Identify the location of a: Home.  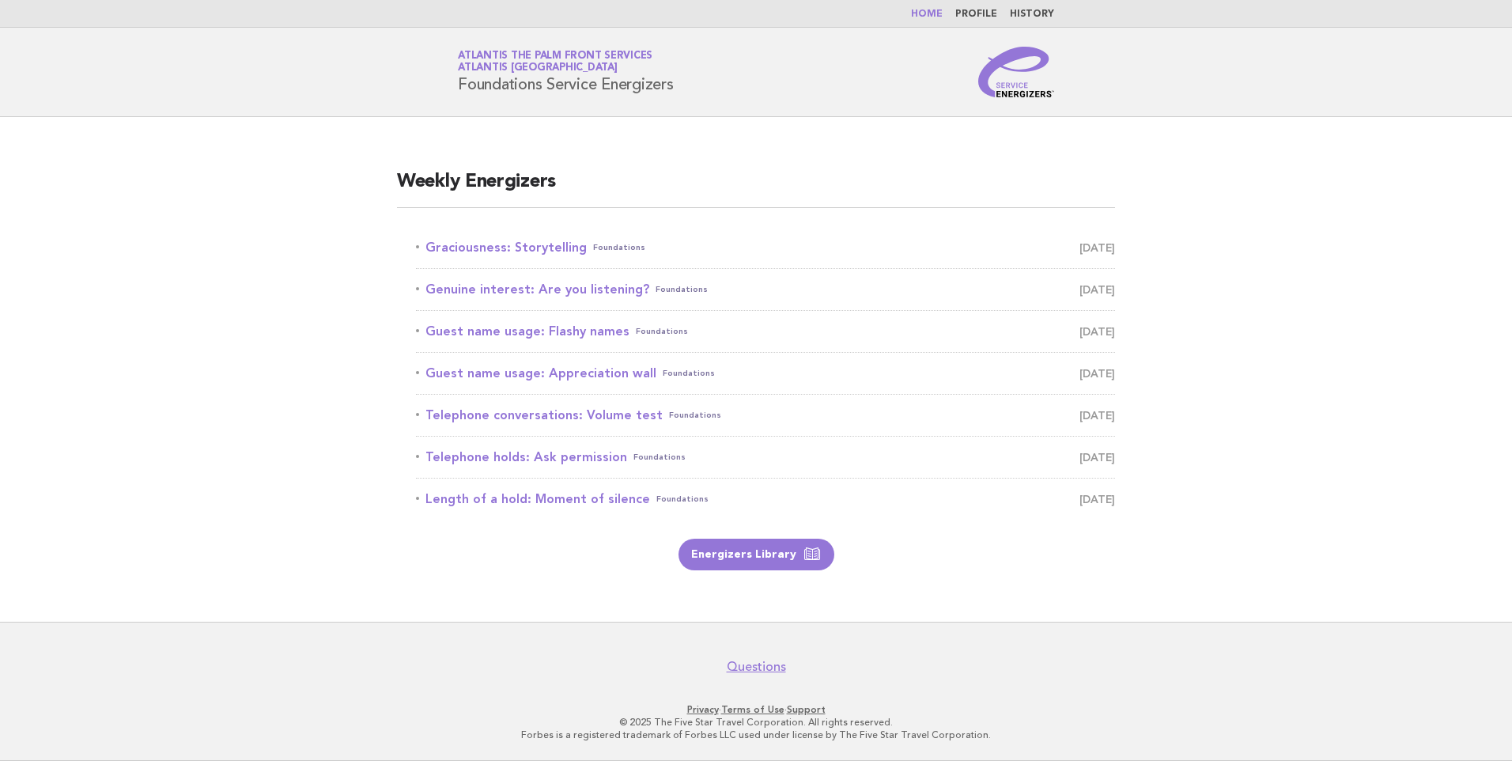
(927, 14).